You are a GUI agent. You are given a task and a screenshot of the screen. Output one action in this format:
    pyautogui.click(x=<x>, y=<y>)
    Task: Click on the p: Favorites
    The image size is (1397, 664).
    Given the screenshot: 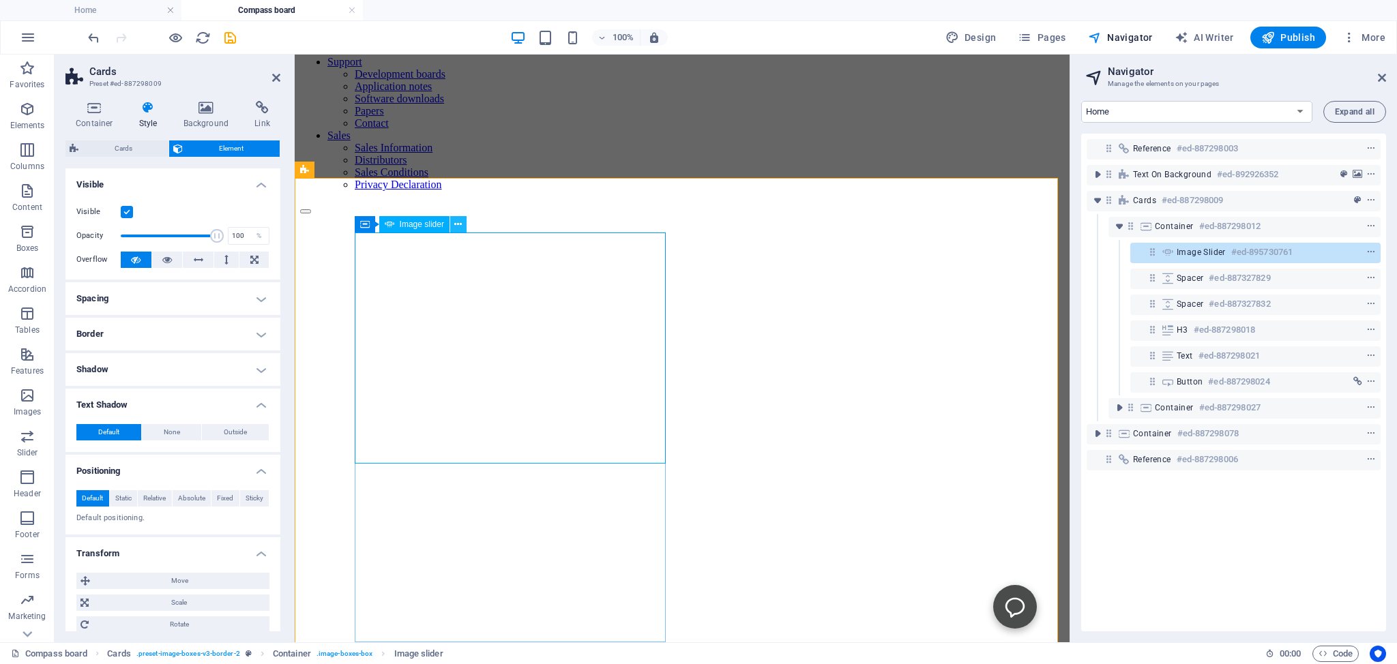 What is the action you would take?
    pyautogui.click(x=27, y=85)
    